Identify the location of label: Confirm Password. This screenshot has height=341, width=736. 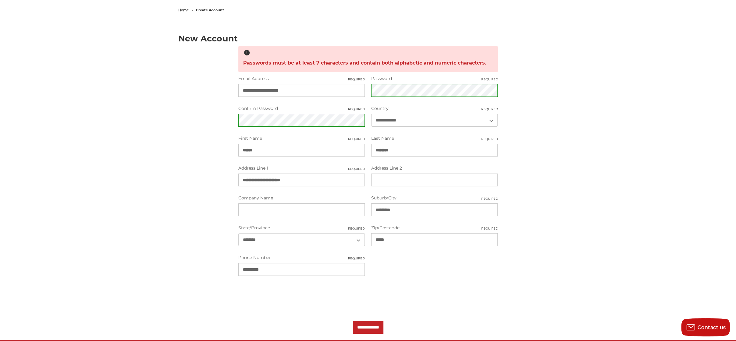
(301, 108).